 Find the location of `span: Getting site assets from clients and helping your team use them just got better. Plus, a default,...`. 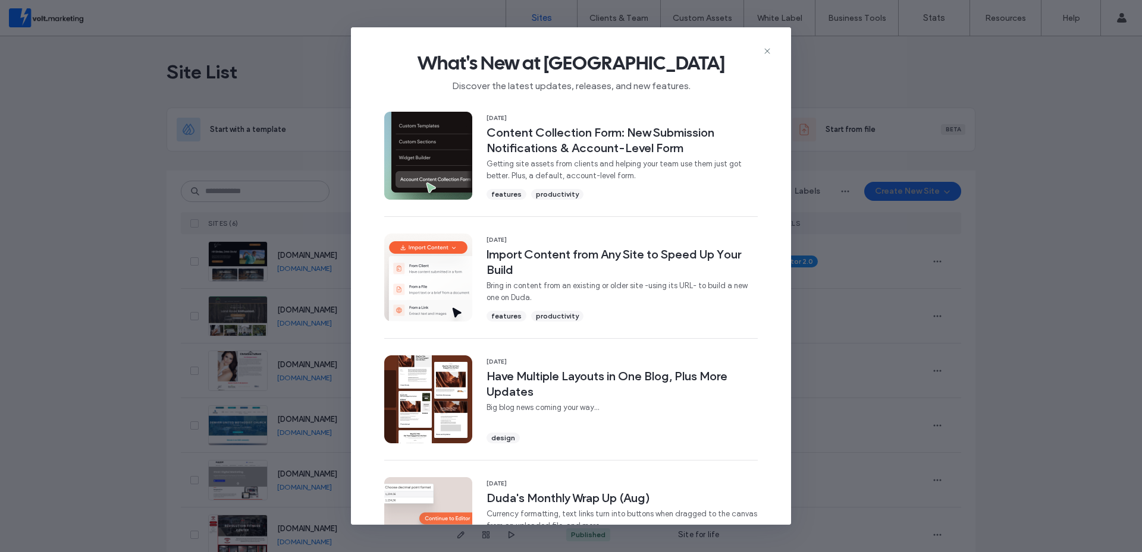

span: Getting site assets from clients and helping your team use them just got better. Plus, a default,... is located at coordinates (622, 170).